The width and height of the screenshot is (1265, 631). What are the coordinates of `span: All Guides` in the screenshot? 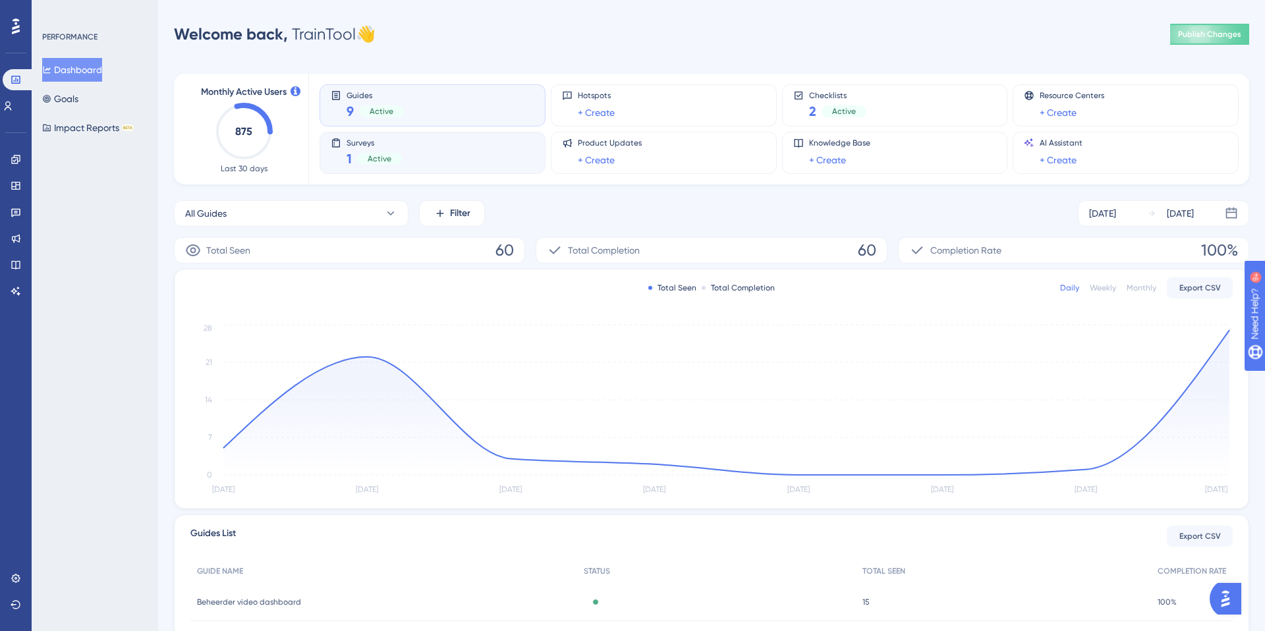 It's located at (206, 213).